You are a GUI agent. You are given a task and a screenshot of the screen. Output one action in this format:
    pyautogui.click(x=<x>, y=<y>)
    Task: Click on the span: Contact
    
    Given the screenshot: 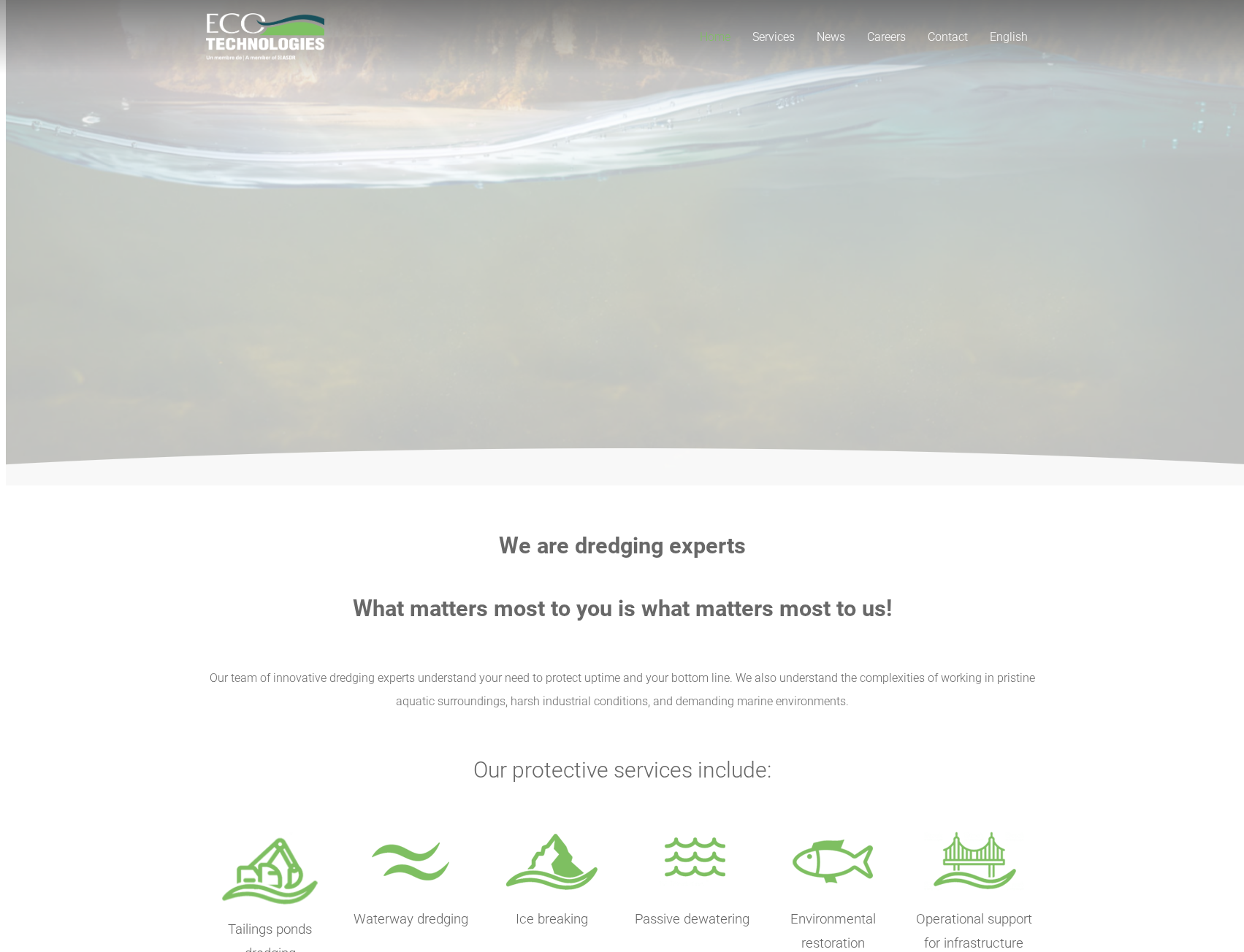 What is the action you would take?
    pyautogui.click(x=947, y=37)
    